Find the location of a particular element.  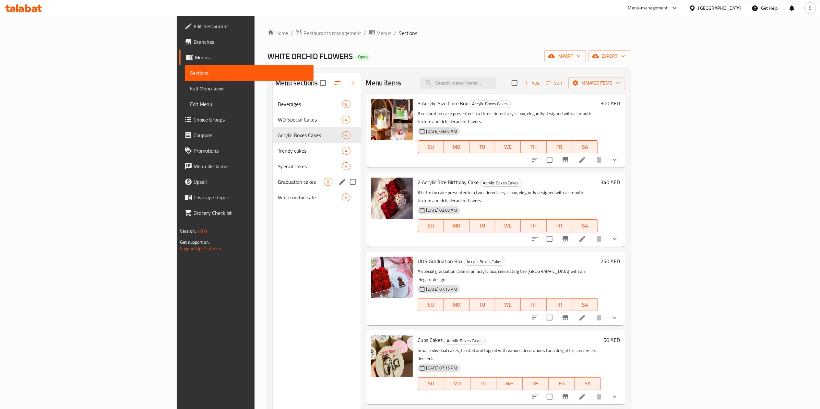

nav: Menu sections is located at coordinates (317, 151).